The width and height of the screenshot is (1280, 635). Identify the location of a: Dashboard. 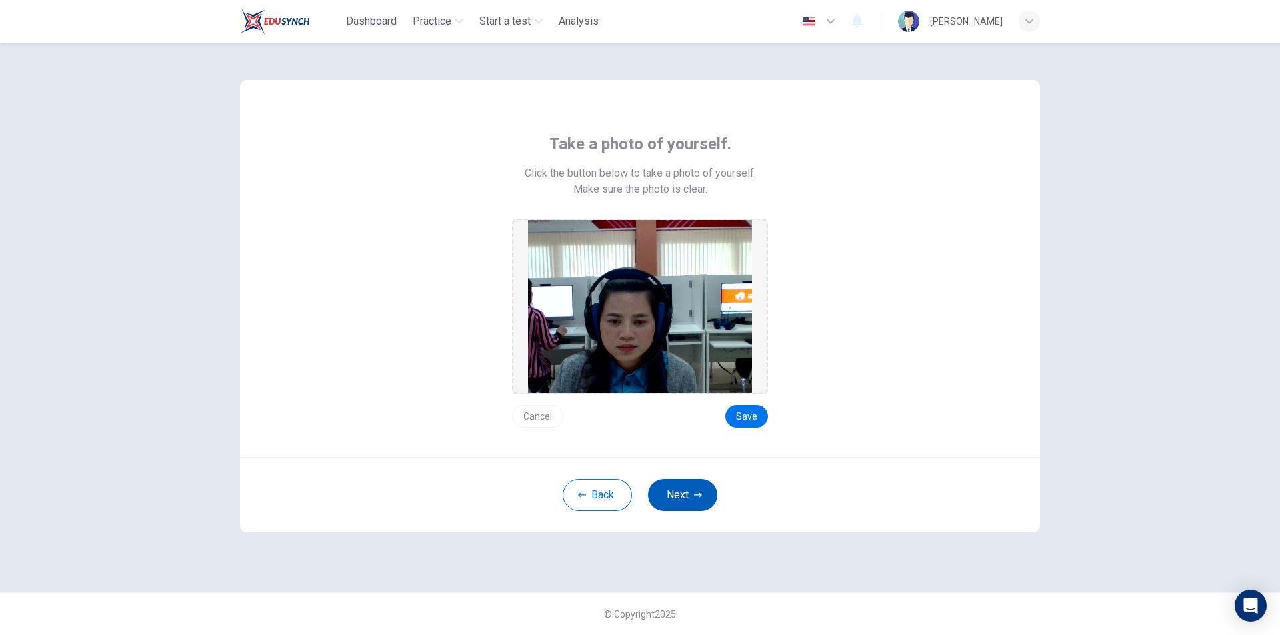
(371, 21).